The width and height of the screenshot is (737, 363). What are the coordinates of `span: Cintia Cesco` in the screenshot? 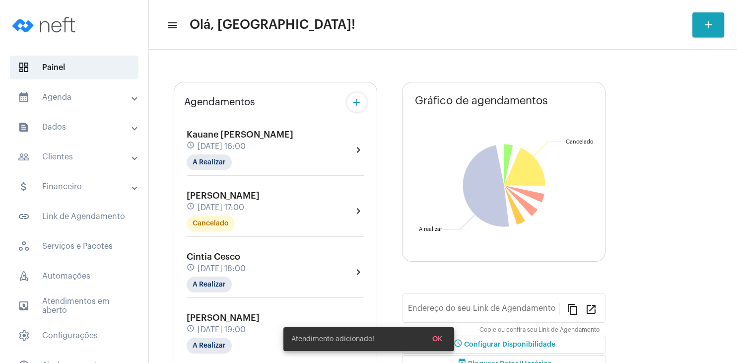 It's located at (213, 256).